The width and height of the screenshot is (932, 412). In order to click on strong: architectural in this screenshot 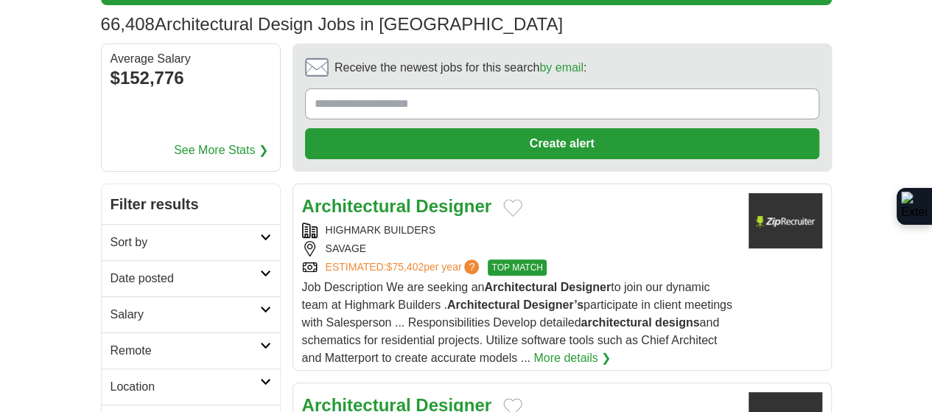, I will do `click(616, 322)`.